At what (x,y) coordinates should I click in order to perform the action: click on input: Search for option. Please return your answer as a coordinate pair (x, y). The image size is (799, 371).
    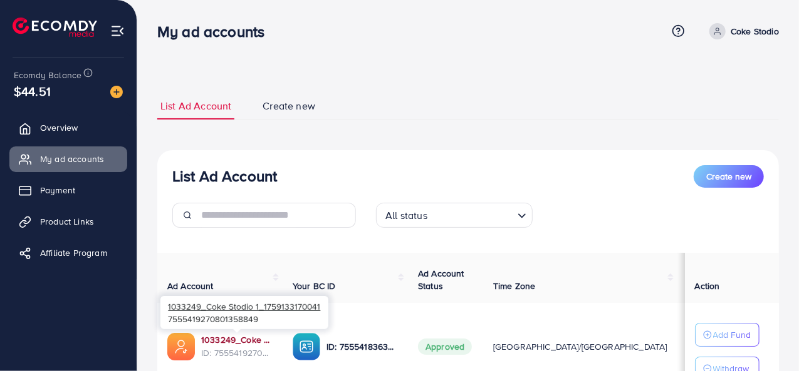
    Looking at the image, I should click on (472, 214).